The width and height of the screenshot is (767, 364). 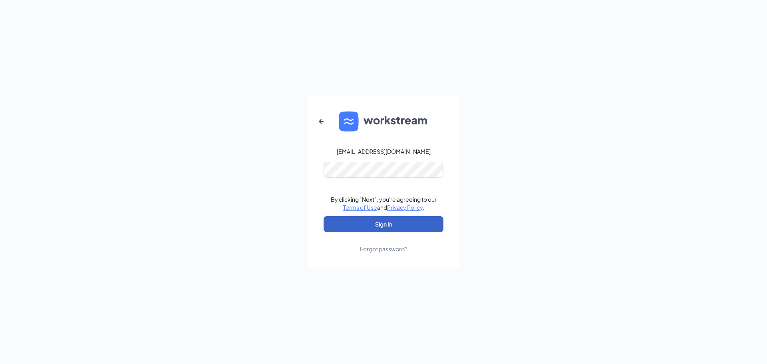 What do you see at coordinates (384, 121) in the screenshot?
I see `img: WS logo and Workstream text` at bounding box center [384, 121].